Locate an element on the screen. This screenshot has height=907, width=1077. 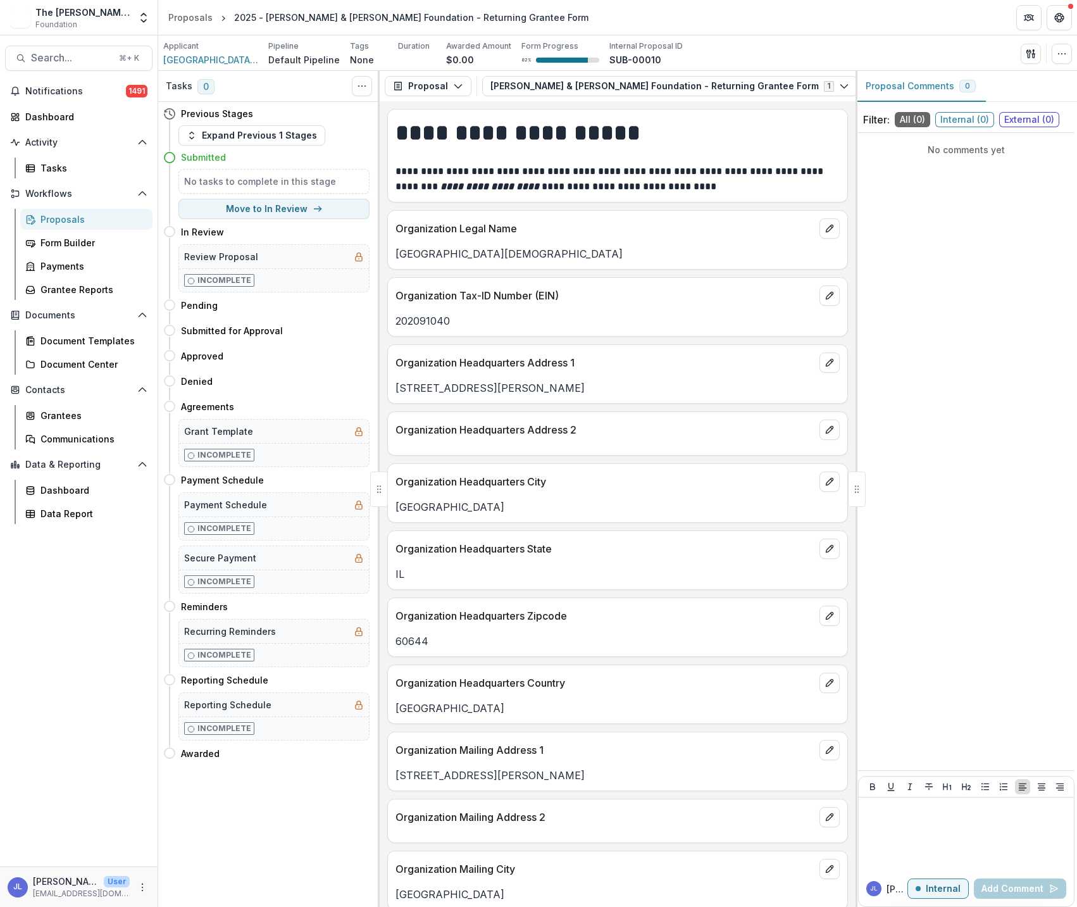
button: More is located at coordinates (142, 887).